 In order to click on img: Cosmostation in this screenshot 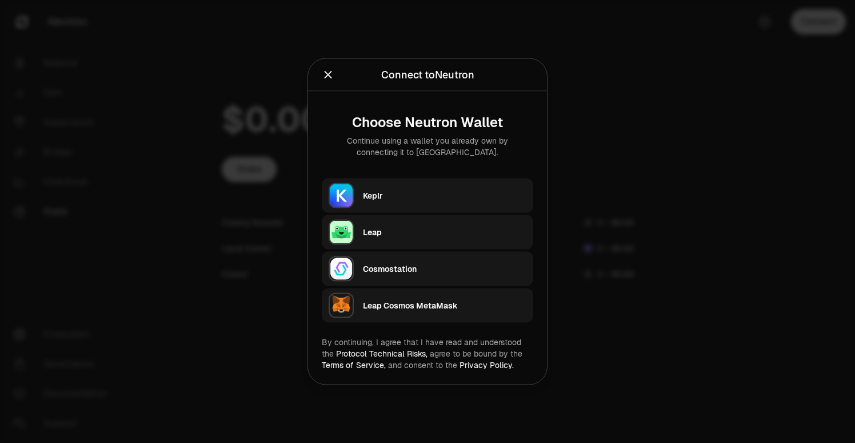, I will do `click(341, 269)`.